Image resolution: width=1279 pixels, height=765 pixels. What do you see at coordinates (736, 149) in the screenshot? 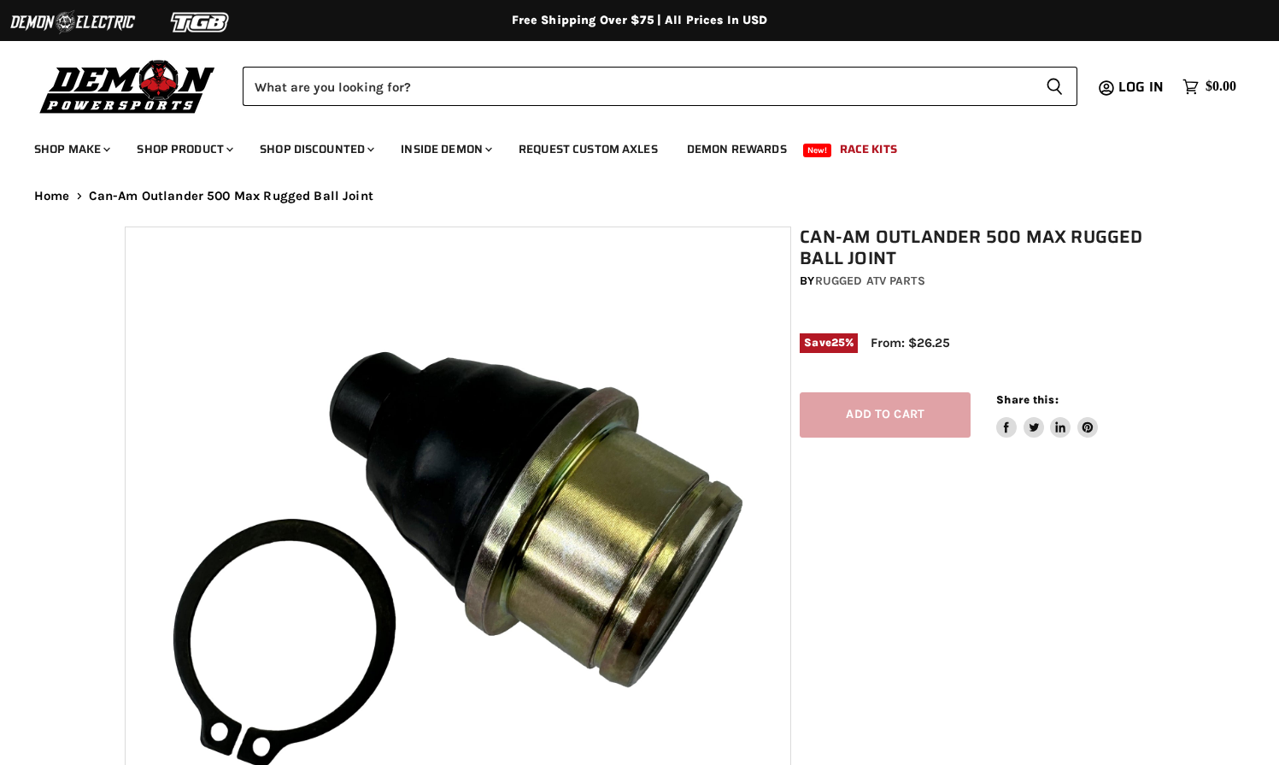
I see `a: Demon Rewards` at bounding box center [736, 149].